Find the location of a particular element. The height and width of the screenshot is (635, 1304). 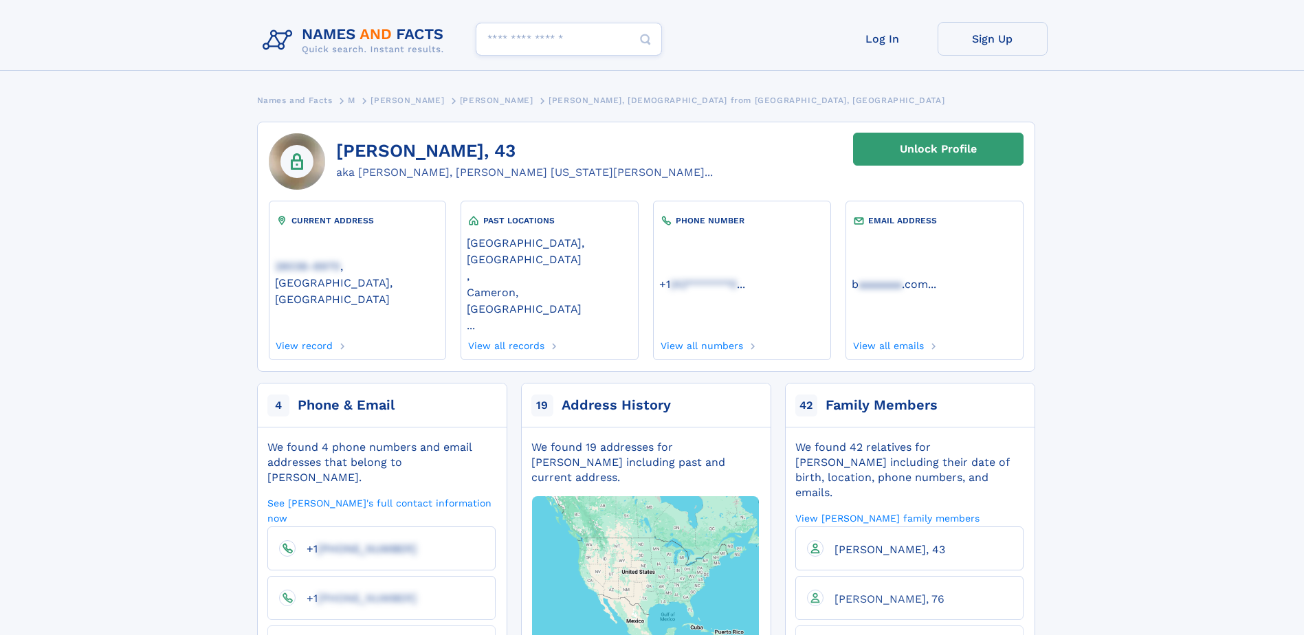

div: Address History is located at coordinates (616, 406).